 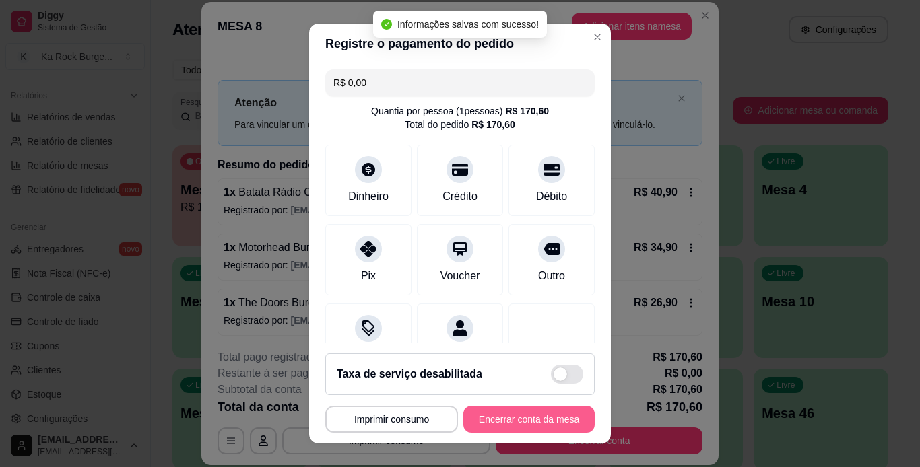 What do you see at coordinates (551, 276) in the screenshot?
I see `div: Outro` at bounding box center [551, 276].